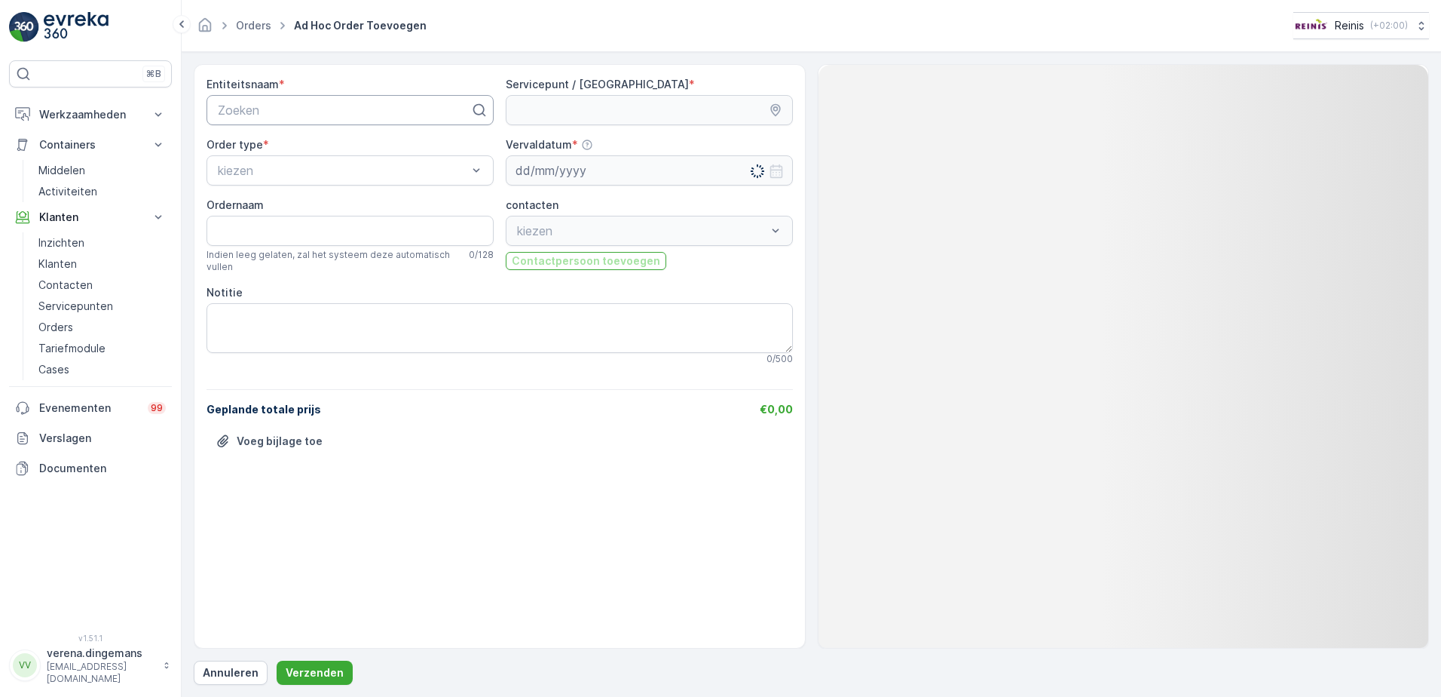 Image resolution: width=1441 pixels, height=697 pixels. Describe the element at coordinates (102, 191) in the screenshot. I see `a: Activiteiten` at that location.